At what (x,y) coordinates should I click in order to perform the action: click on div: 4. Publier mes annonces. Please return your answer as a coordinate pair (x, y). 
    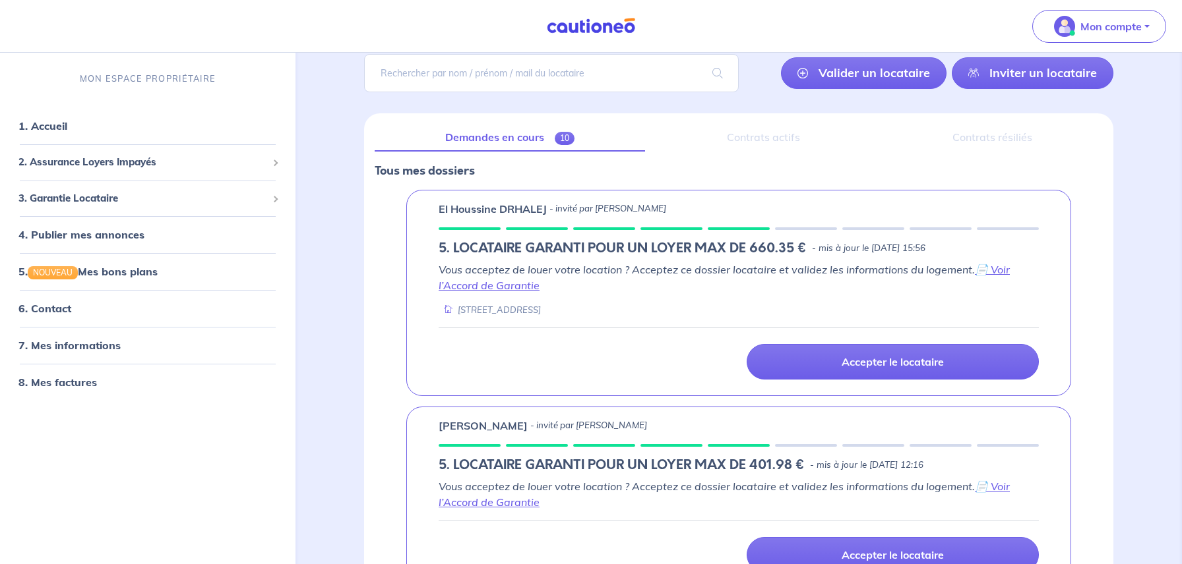
    Looking at the image, I should click on (148, 235).